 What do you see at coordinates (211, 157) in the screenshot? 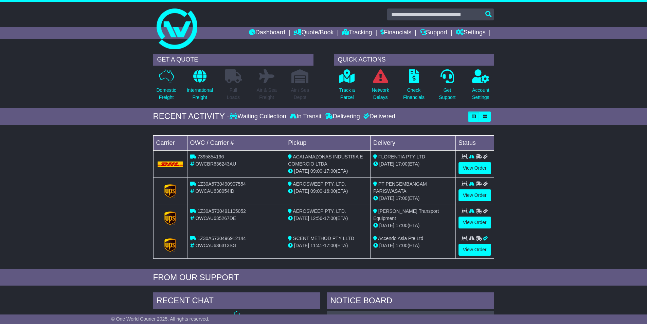
I see `span: 7395854196` at bounding box center [211, 157].